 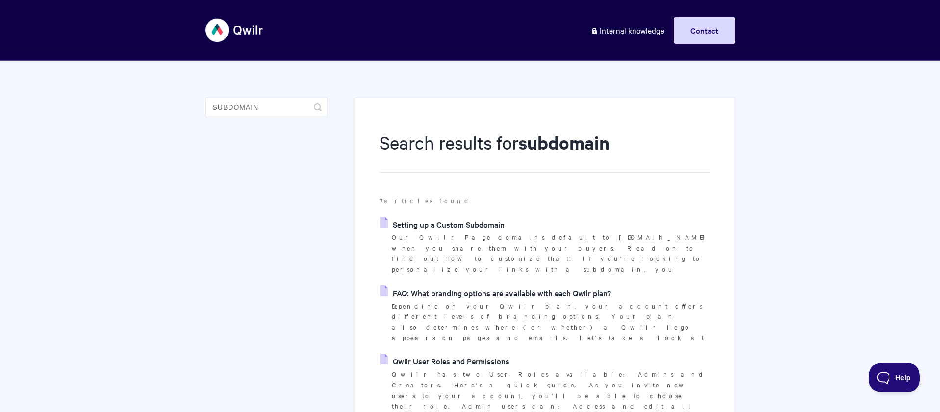 What do you see at coordinates (445, 361) in the screenshot?
I see `a: Qwilr User Roles and Permissions` at bounding box center [445, 361].